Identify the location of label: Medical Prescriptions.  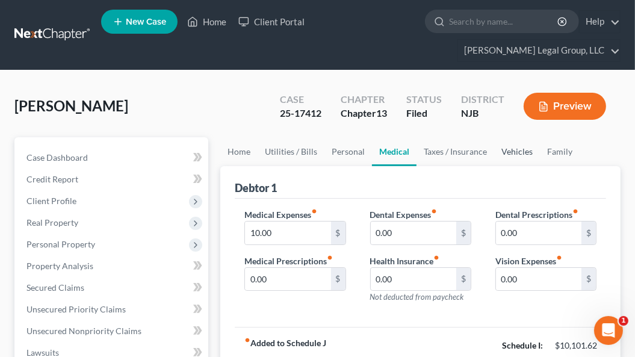
(288, 260).